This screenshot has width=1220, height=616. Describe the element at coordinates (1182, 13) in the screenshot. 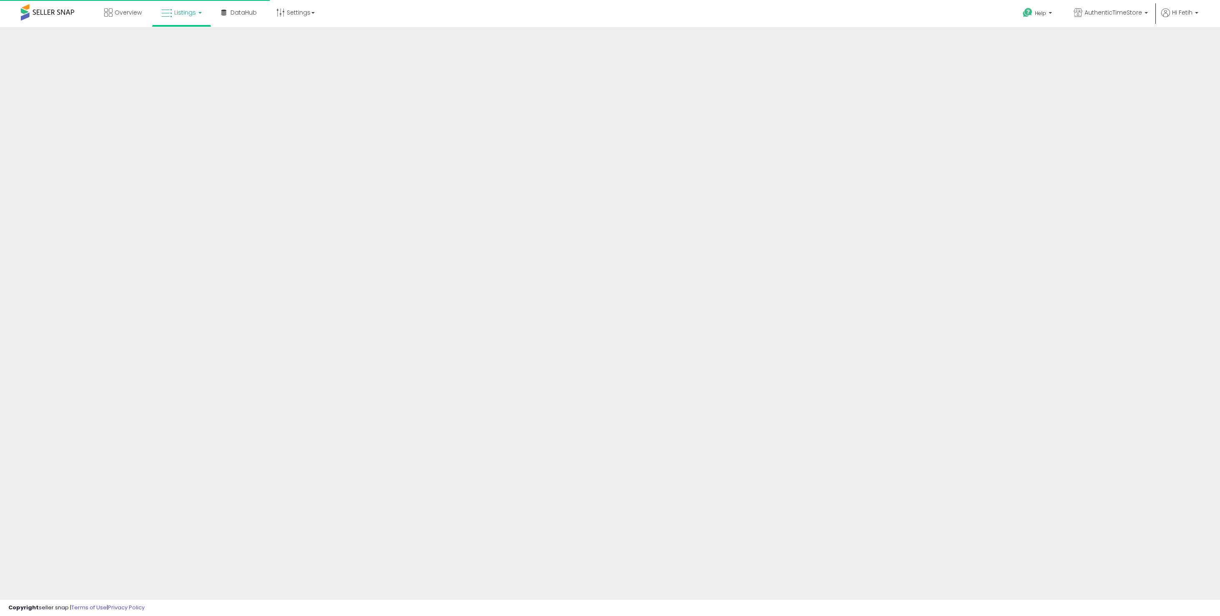

I see `span: Hi Fetih` at that location.